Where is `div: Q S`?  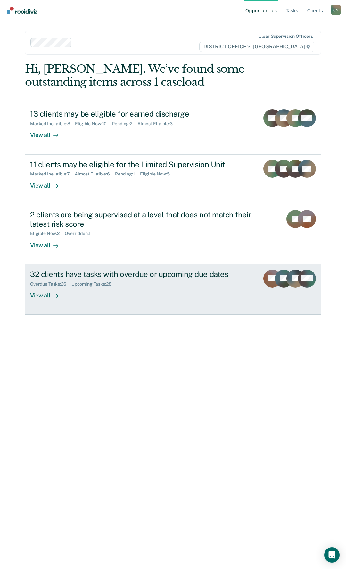
div: Q S is located at coordinates (336, 10).